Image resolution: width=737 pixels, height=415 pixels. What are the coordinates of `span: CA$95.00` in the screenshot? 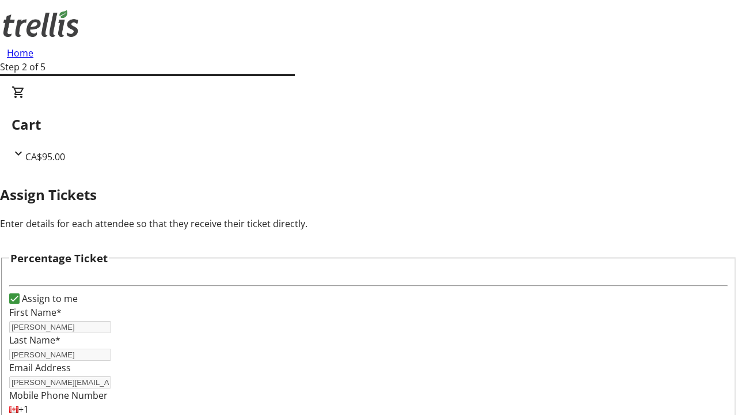 It's located at (45, 157).